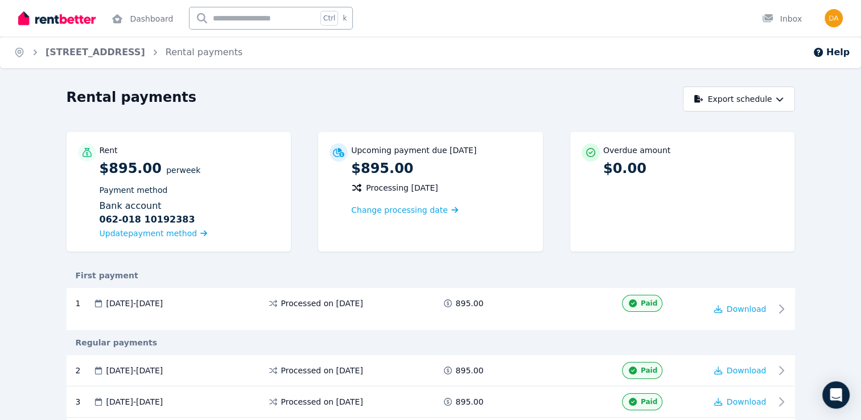 This screenshot has height=420, width=861. Describe the element at coordinates (637, 150) in the screenshot. I see `p: Overdue amount` at that location.